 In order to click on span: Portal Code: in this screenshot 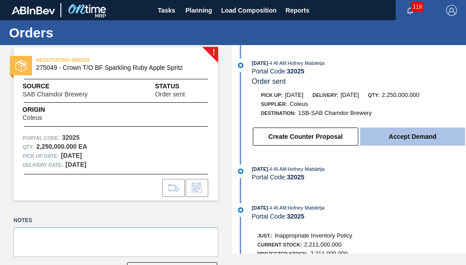, I will do `click(41, 138)`.